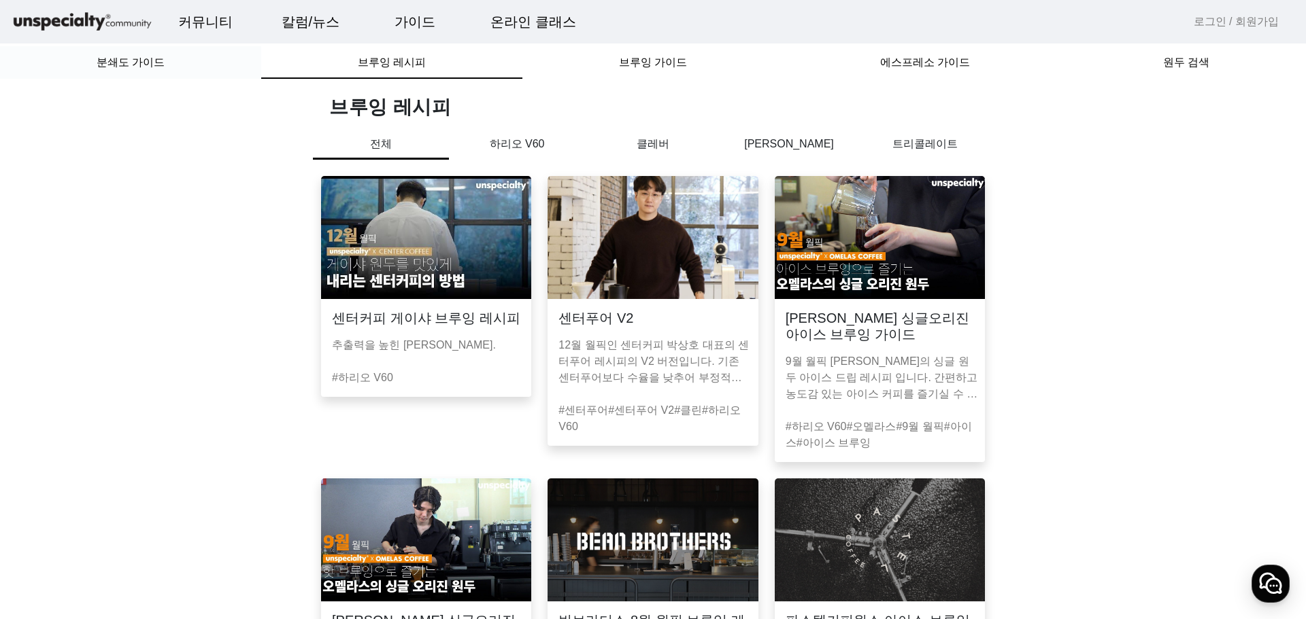 Image resolution: width=1306 pixels, height=619 pixels. I want to click on span: 원두 검색, so click(1186, 63).